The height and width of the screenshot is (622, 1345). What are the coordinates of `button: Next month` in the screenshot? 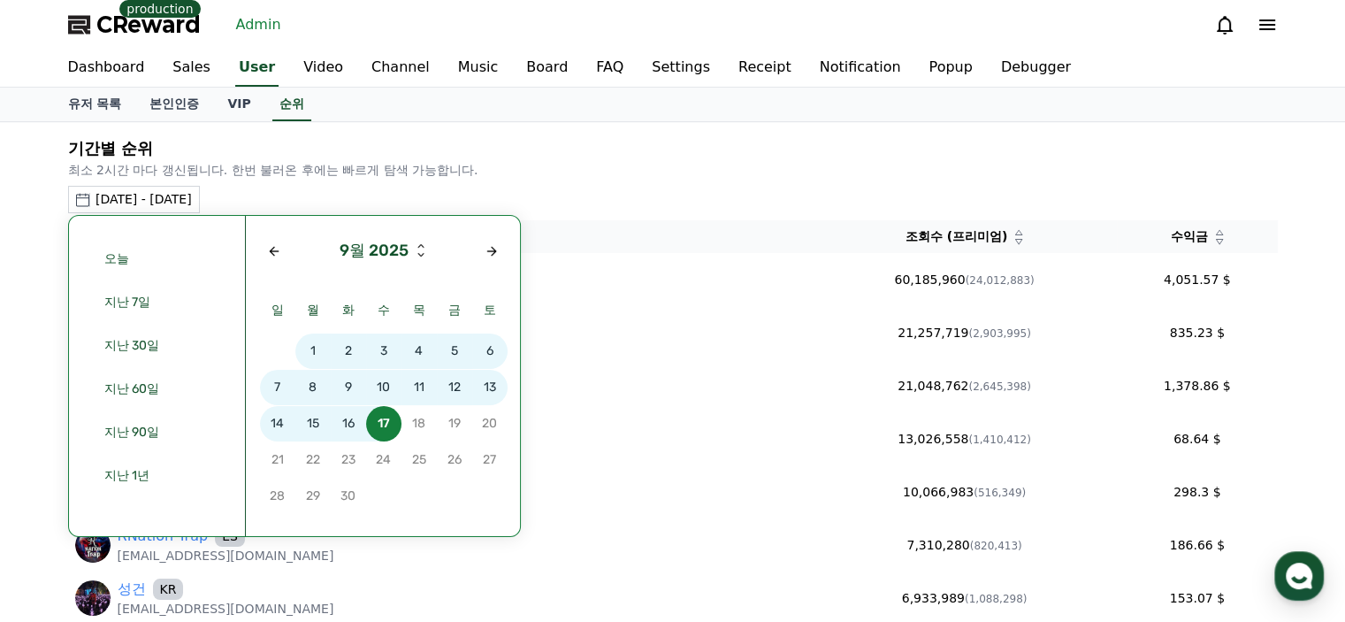 It's located at (492, 251).